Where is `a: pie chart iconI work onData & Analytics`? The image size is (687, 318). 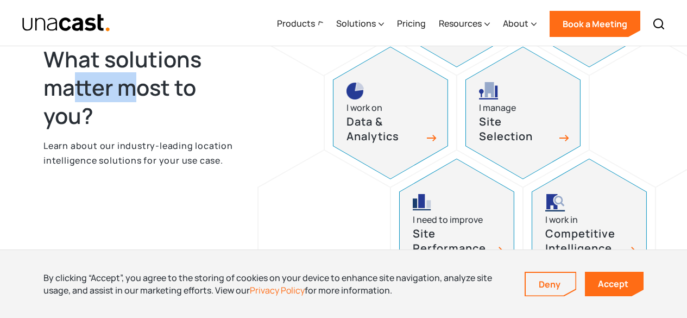 a: pie chart iconI work onData & Analytics is located at coordinates (391, 113).